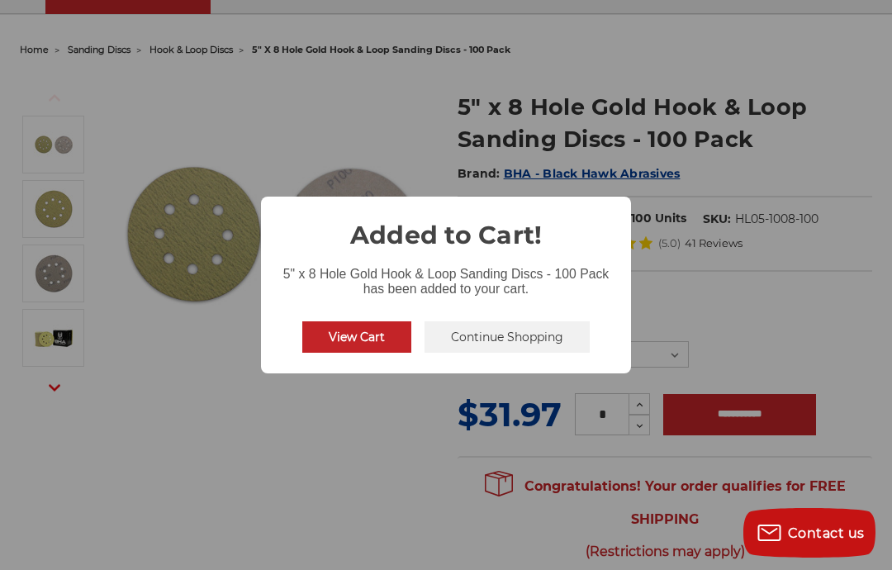  What do you see at coordinates (357, 337) in the screenshot?
I see `button: View Cart` at bounding box center [357, 337].